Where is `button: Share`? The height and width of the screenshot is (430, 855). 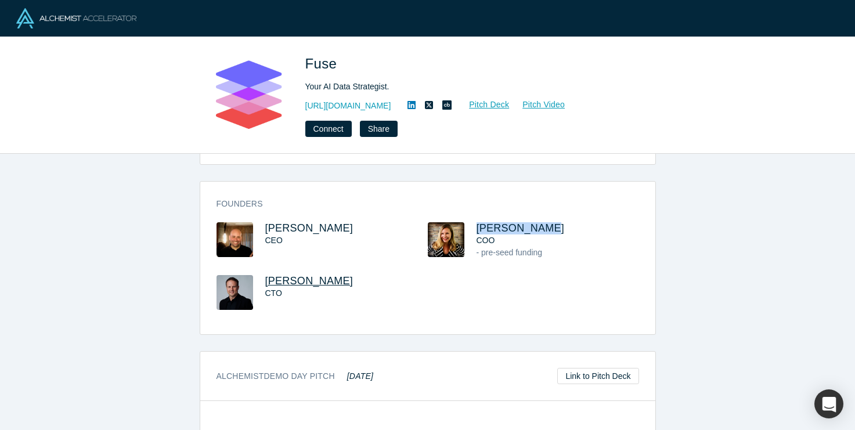 button: Share is located at coordinates (378, 129).